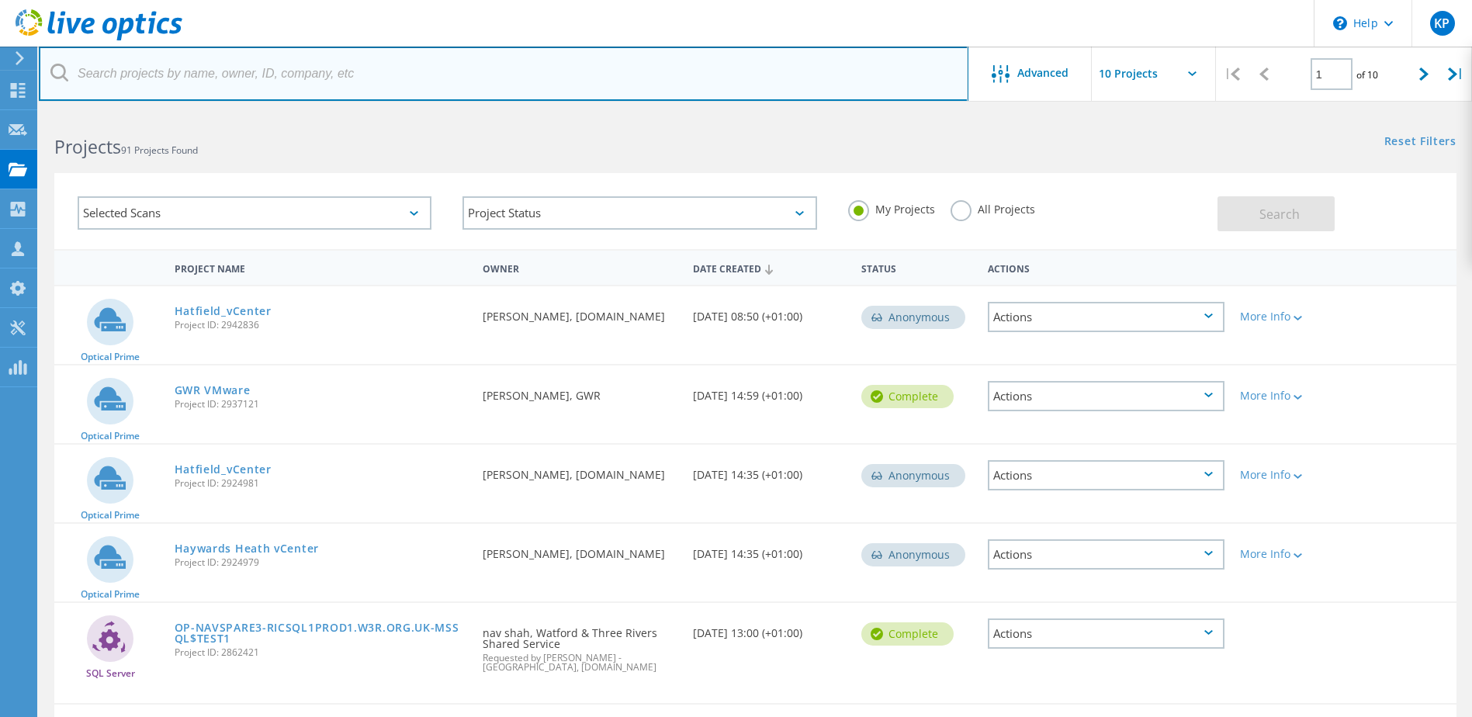 This screenshot has width=1472, height=717. What do you see at coordinates (580, 267) in the screenshot?
I see `div: Owner` at bounding box center [580, 267].